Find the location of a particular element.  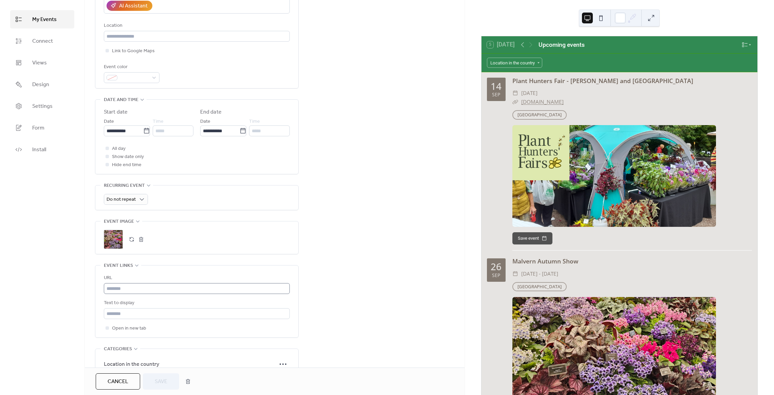

span: My Events is located at coordinates (44, 20).